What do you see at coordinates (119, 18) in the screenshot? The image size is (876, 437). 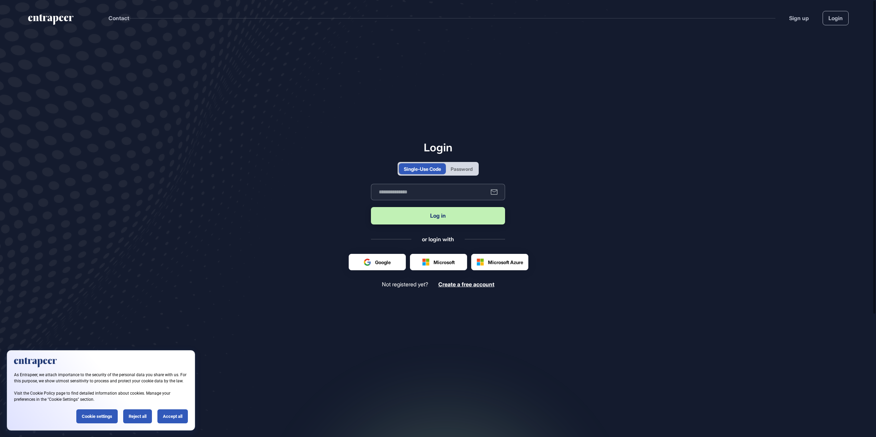 I see `button: Contact` at bounding box center [119, 18].